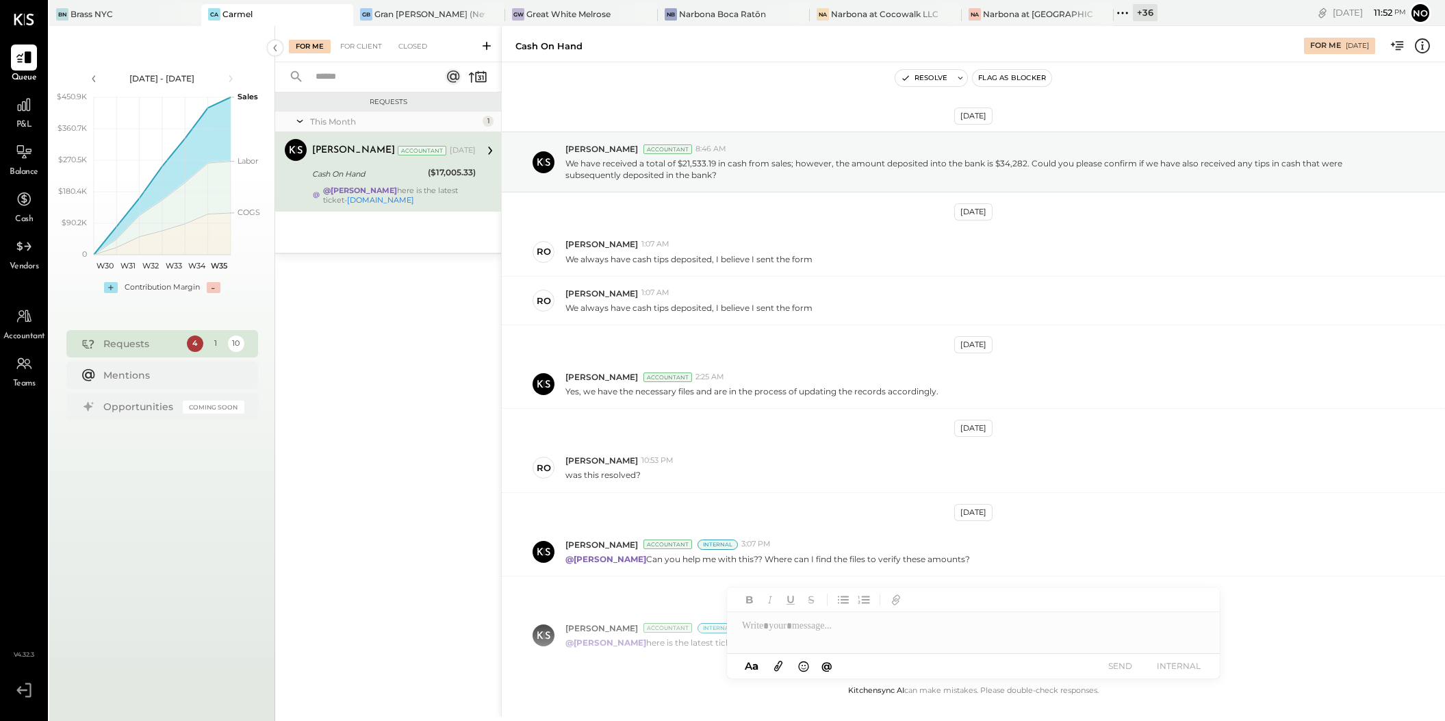  Describe the element at coordinates (671, 14) in the screenshot. I see `div: NB` at that location.